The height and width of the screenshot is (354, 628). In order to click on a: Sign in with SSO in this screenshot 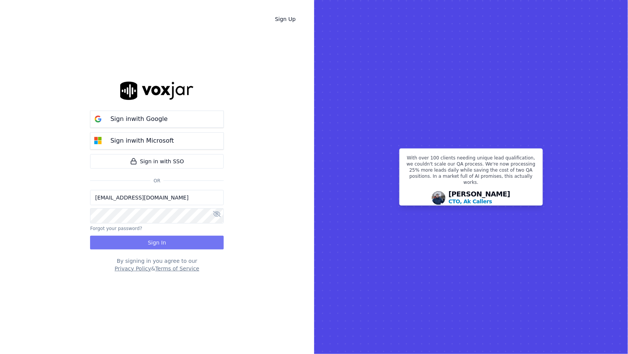, I will do `click(157, 161)`.